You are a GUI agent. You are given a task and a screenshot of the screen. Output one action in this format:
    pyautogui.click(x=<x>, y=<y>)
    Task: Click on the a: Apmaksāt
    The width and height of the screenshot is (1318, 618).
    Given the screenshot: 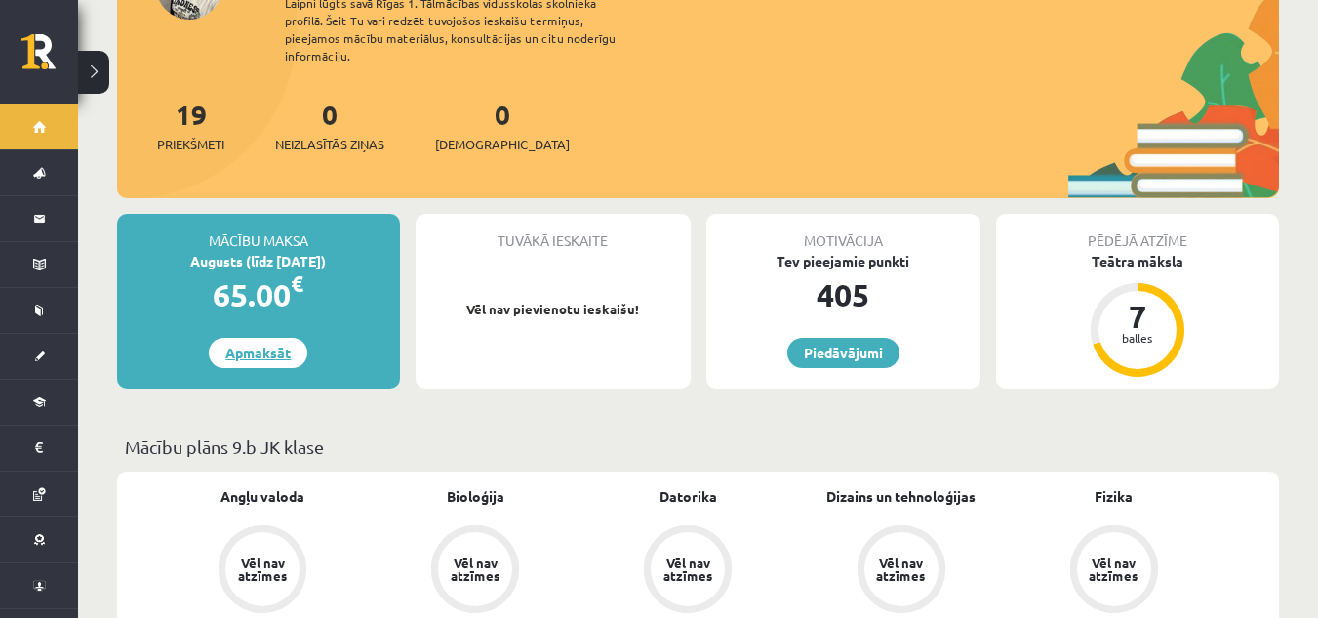 What is the action you would take?
    pyautogui.click(x=258, y=352)
    